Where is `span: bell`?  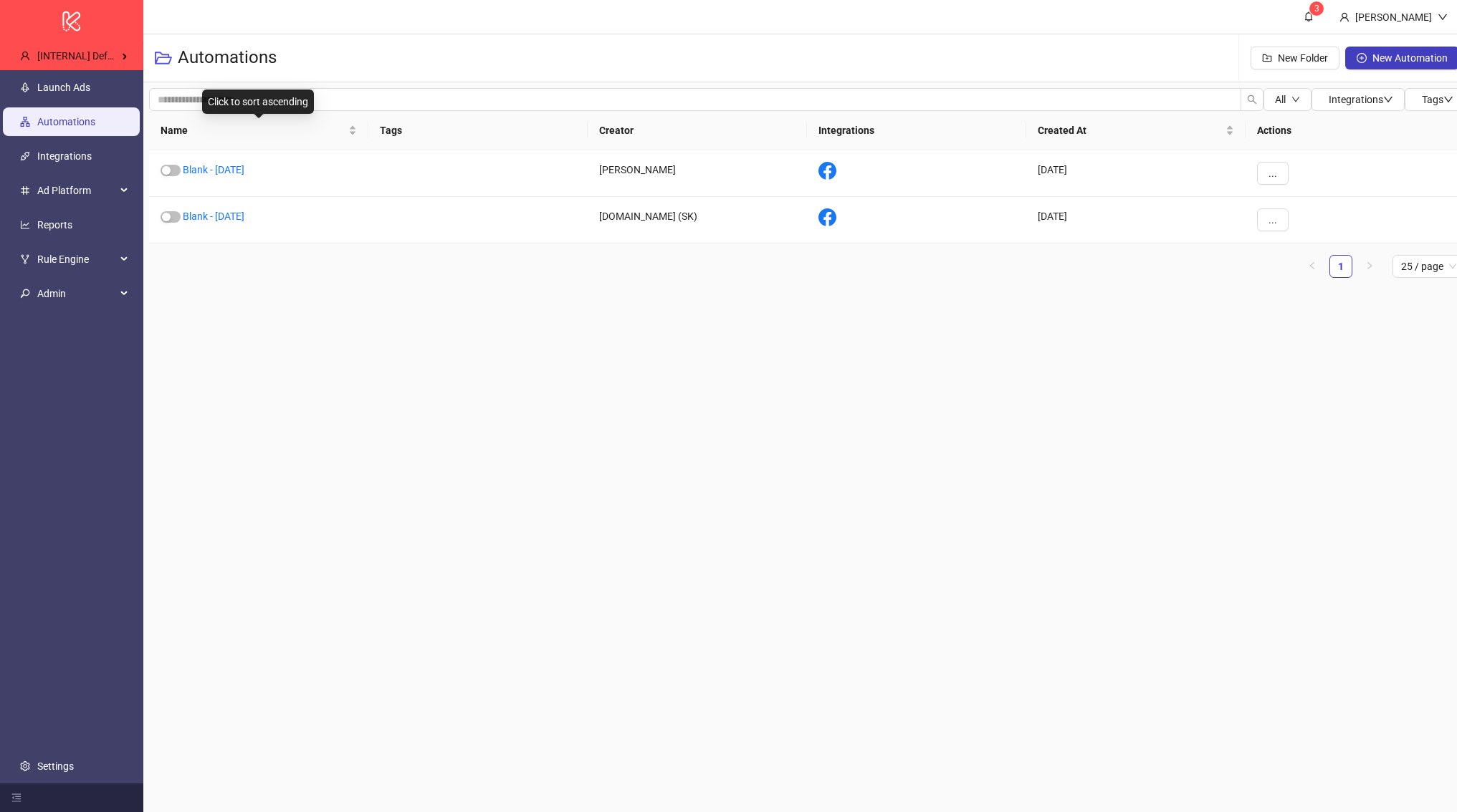
span: bell is located at coordinates (1309, 17).